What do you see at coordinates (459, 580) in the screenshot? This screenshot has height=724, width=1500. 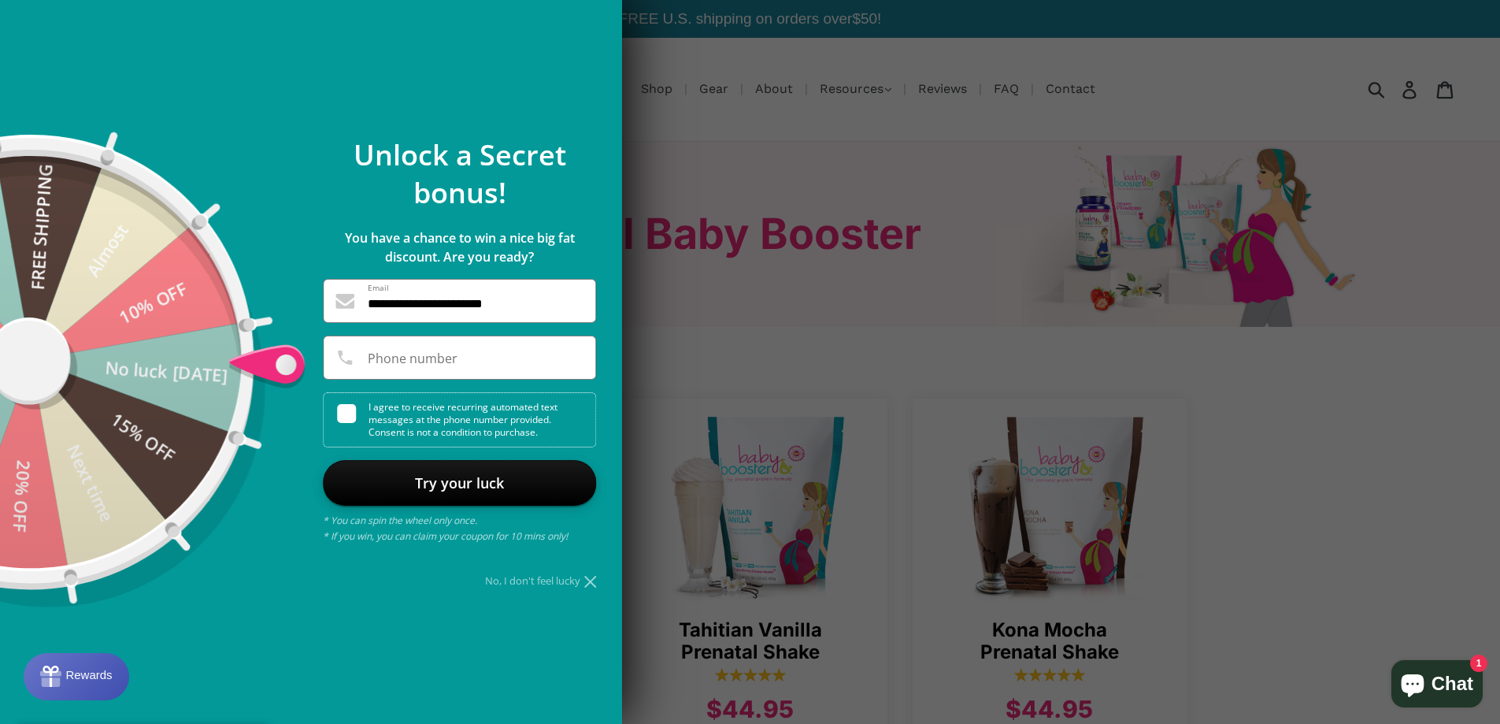 I see `div: No, I don't feel lucky` at bounding box center [459, 580].